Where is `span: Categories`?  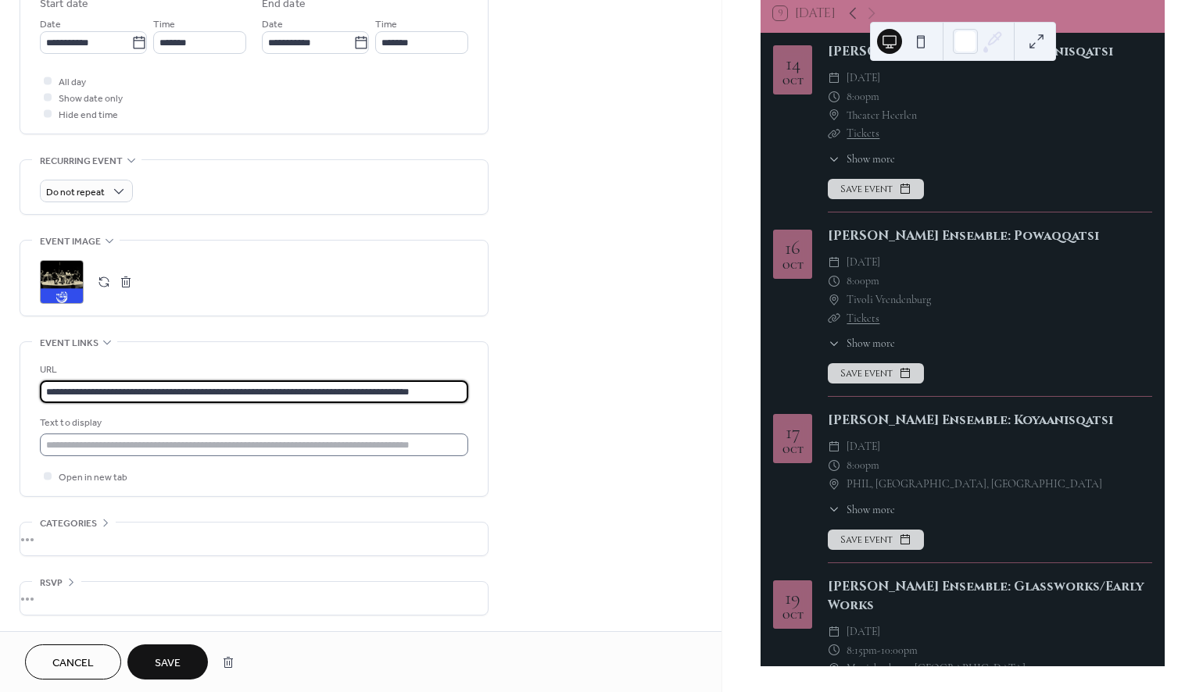
span: Categories is located at coordinates (68, 524).